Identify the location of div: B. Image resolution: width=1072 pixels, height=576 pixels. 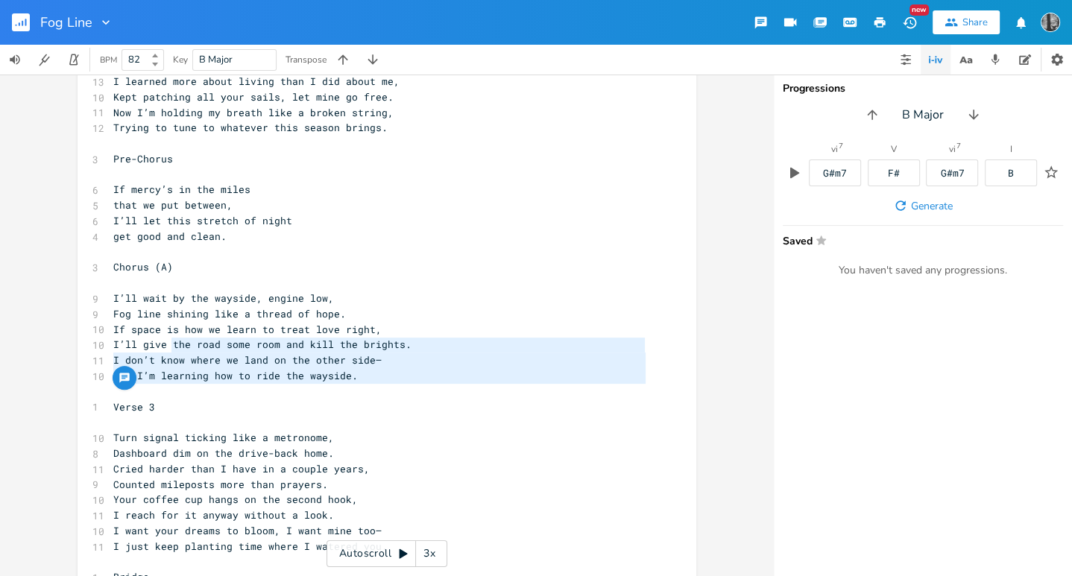
(1011, 173).